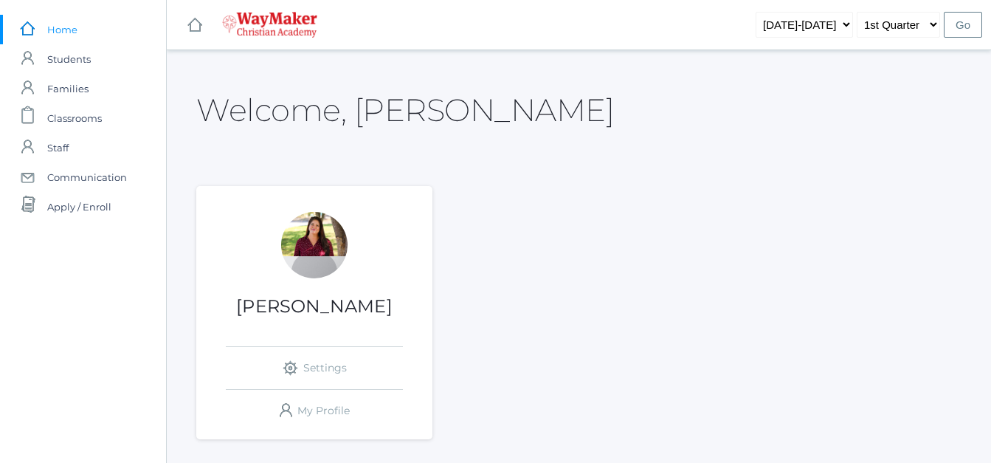 The width and height of the screenshot is (991, 463). Describe the element at coordinates (75, 118) in the screenshot. I see `span: Classrooms` at that location.